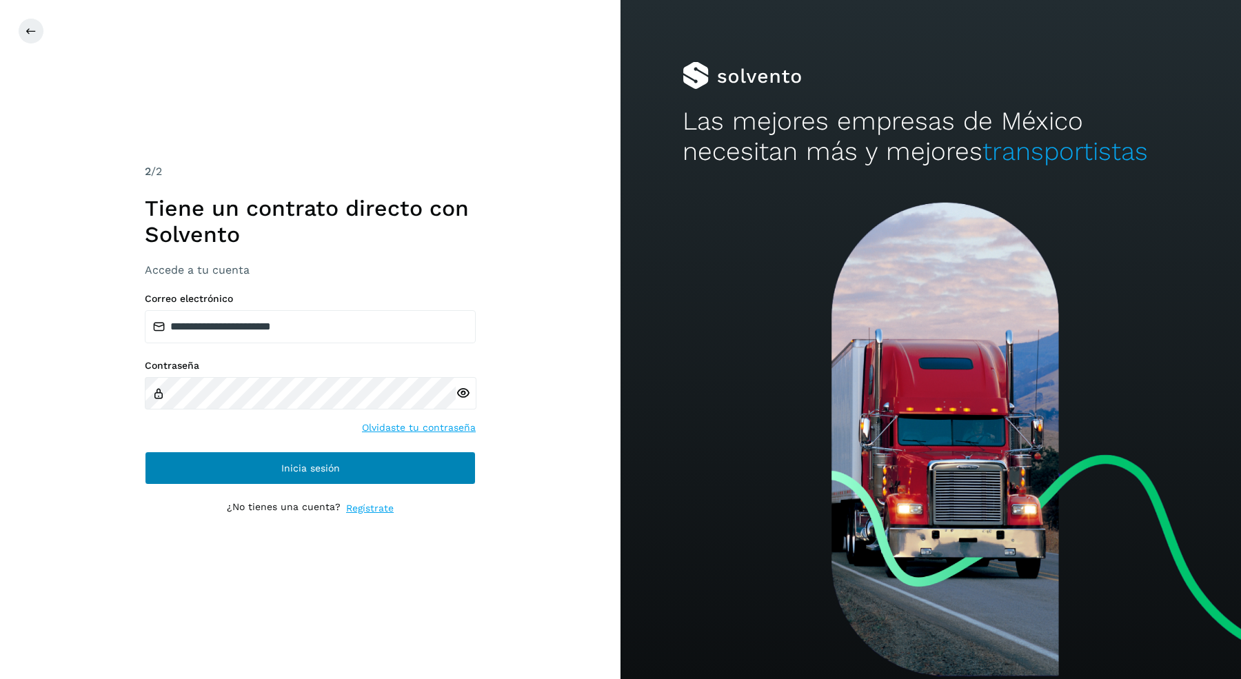  What do you see at coordinates (310, 270) in the screenshot?
I see `h3: Accede a tu cuenta` at bounding box center [310, 270].